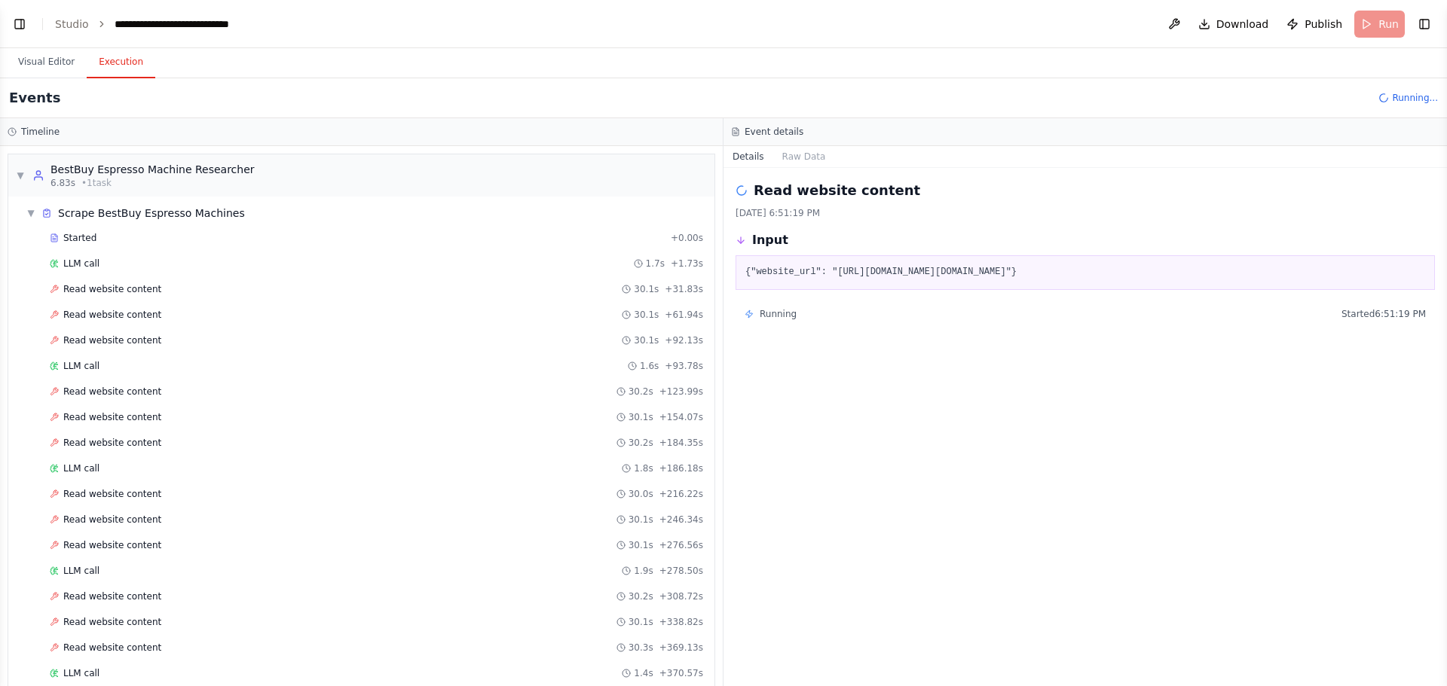 The image size is (1447, 686). What do you see at coordinates (681, 545) in the screenshot?
I see `span: + 276.56s` at bounding box center [681, 545].